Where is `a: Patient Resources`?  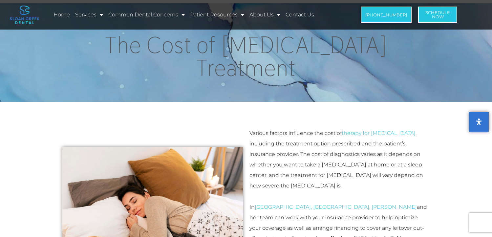 a: Patient Resources is located at coordinates (217, 15).